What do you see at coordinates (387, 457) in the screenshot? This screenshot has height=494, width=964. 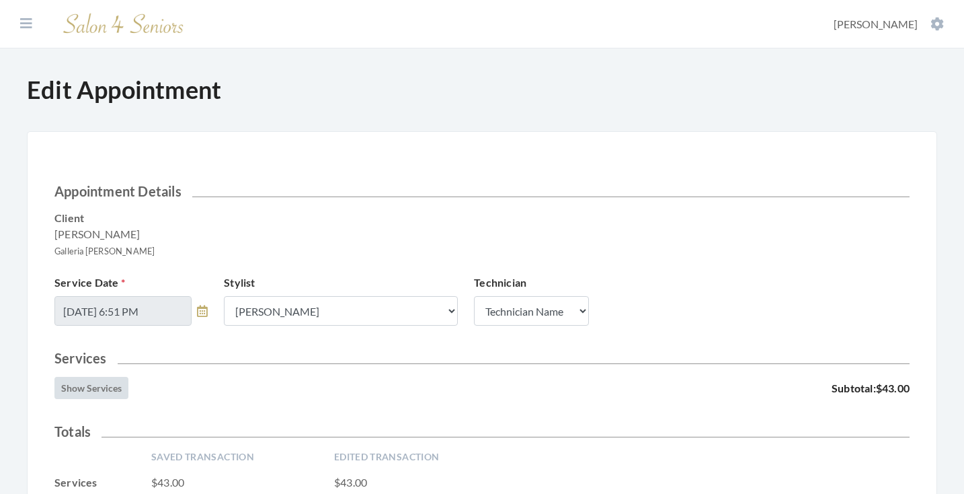 I see `span: Edited Transaction` at bounding box center [387, 457].